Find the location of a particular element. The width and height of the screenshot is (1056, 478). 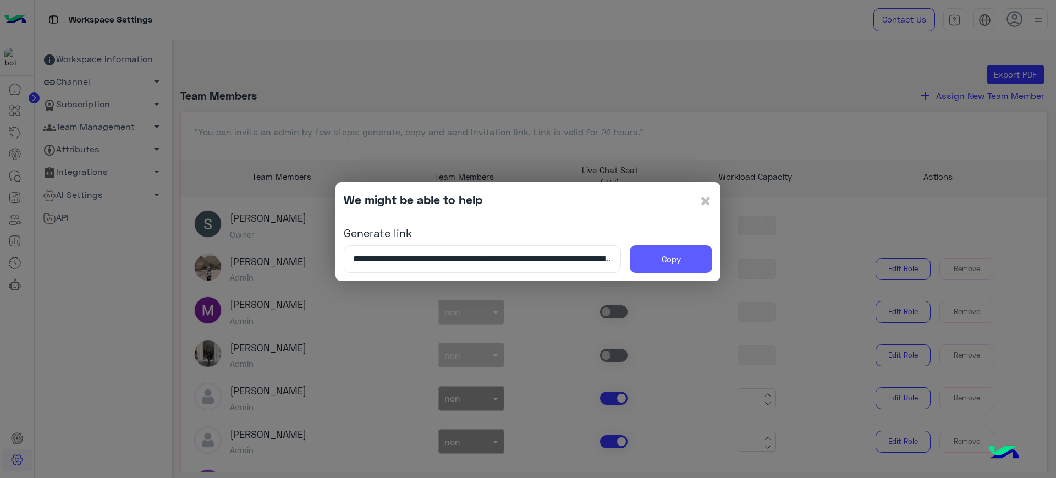

div: We might be able to help is located at coordinates (413, 199).